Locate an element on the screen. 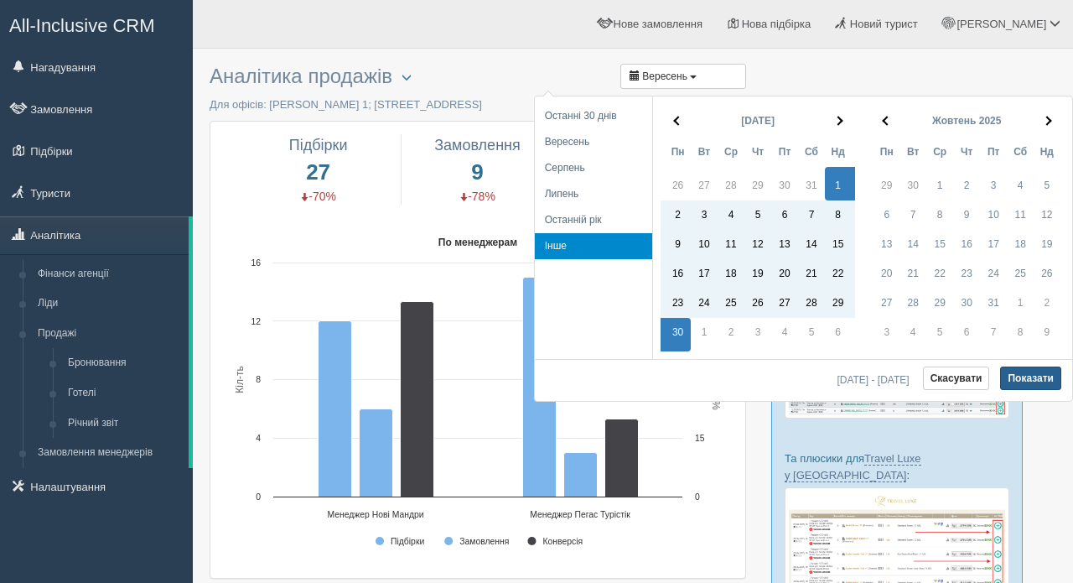 Image resolution: width=1073 pixels, height=583 pixels. th: Чт is located at coordinates (967, 152).